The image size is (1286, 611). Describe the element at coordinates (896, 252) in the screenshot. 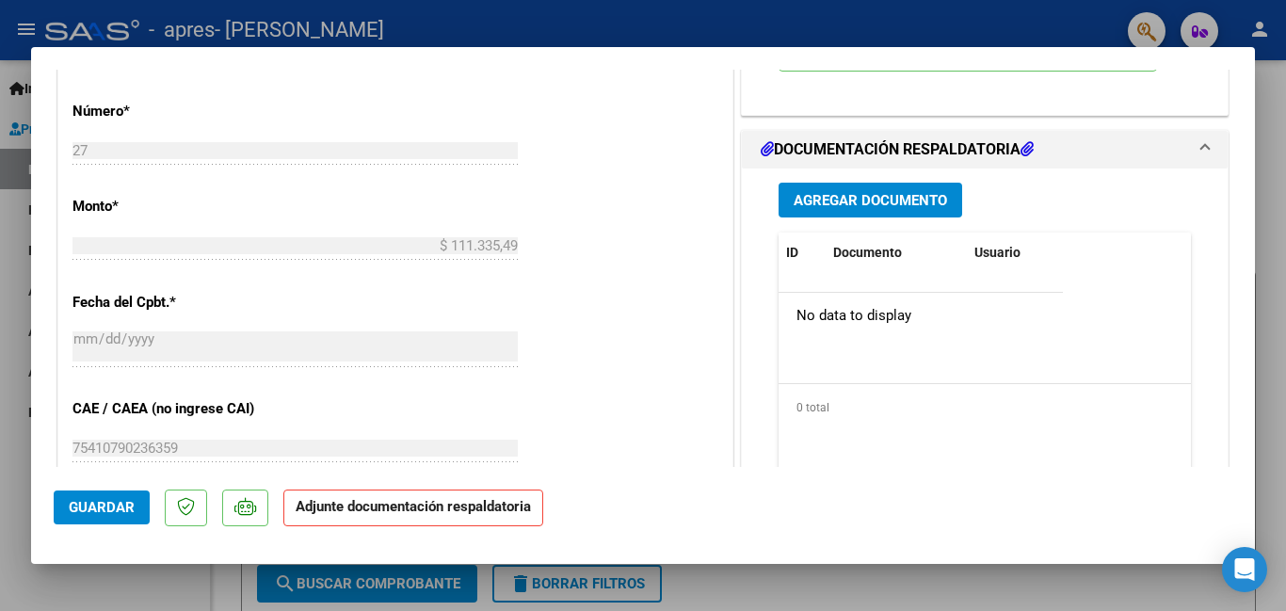

I see `datatable-header-cell: Documento` at that location.